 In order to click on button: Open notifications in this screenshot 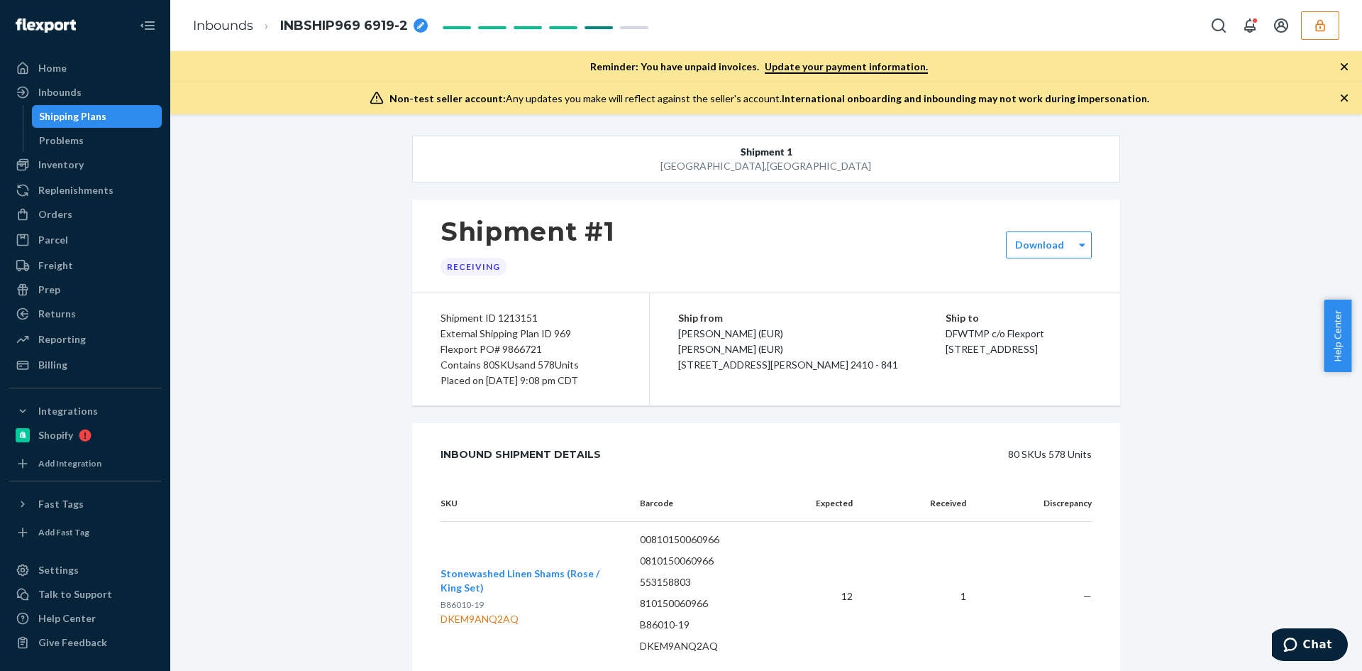, I will do `click(1250, 26)`.